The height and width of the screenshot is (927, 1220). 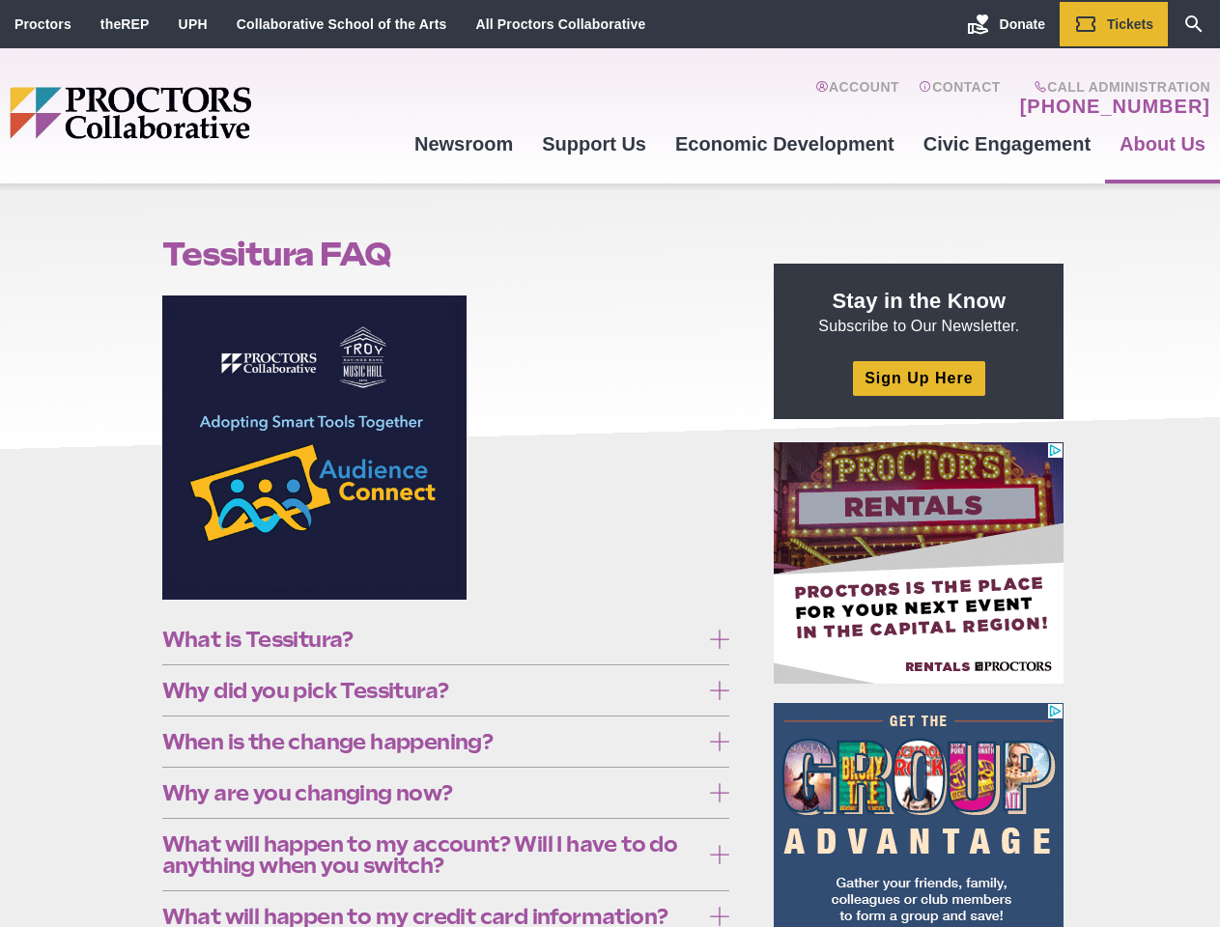 I want to click on span: Why did you pick Tessitura?, so click(x=431, y=691).